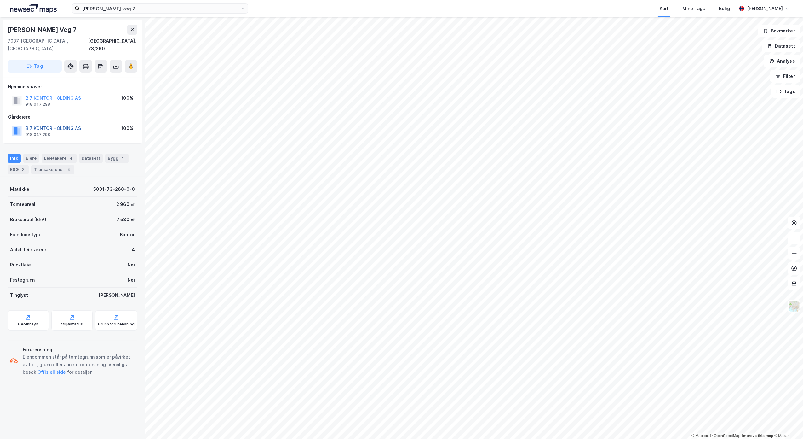 This screenshot has width=803, height=439. What do you see at coordinates (116, 324) in the screenshot?
I see `div: Grunnforurensning` at bounding box center [116, 324].